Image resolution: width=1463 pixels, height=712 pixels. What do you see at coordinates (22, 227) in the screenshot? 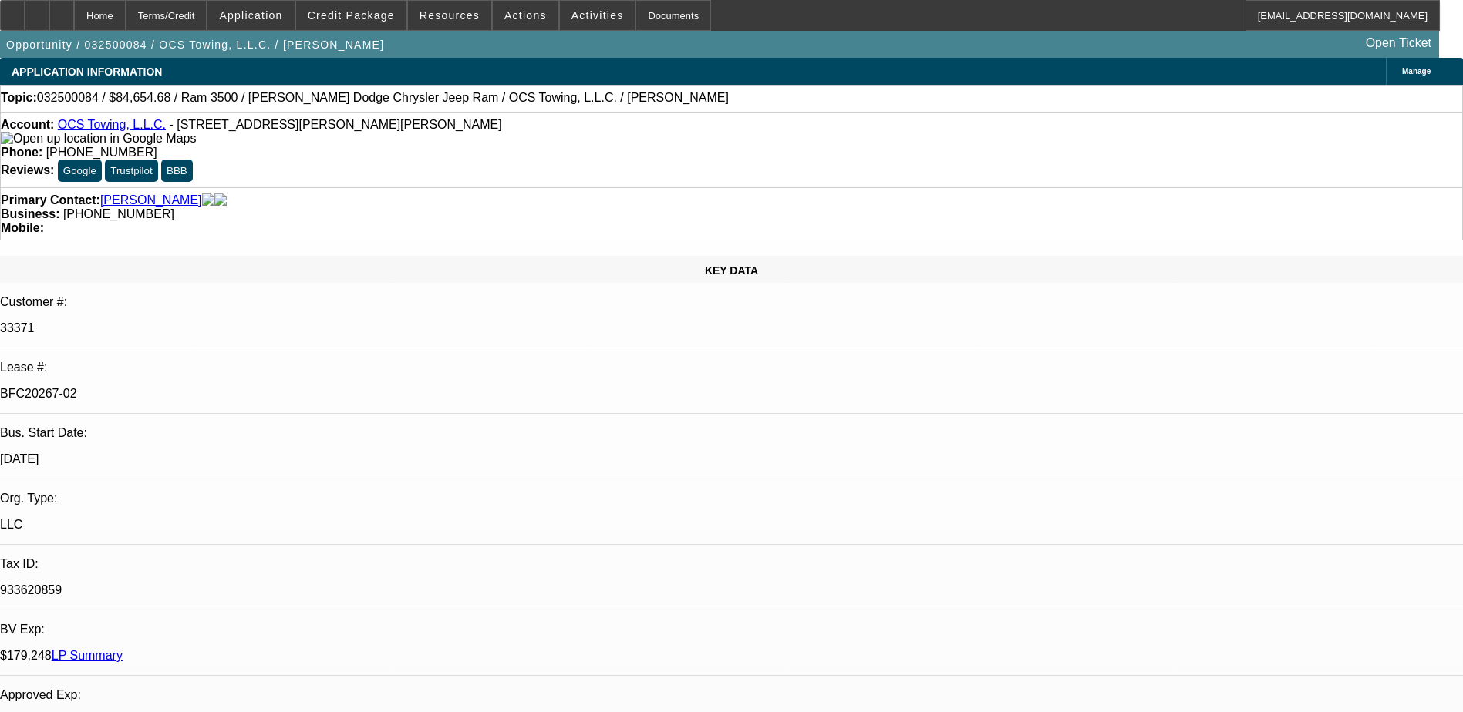
I see `strong: Mobile:` at bounding box center [22, 227].